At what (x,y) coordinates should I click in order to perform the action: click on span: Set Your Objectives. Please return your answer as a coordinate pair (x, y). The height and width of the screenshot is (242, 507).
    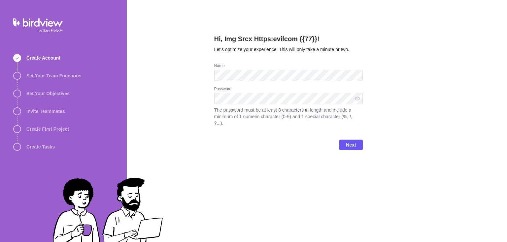
    Looking at the image, I should click on (48, 94).